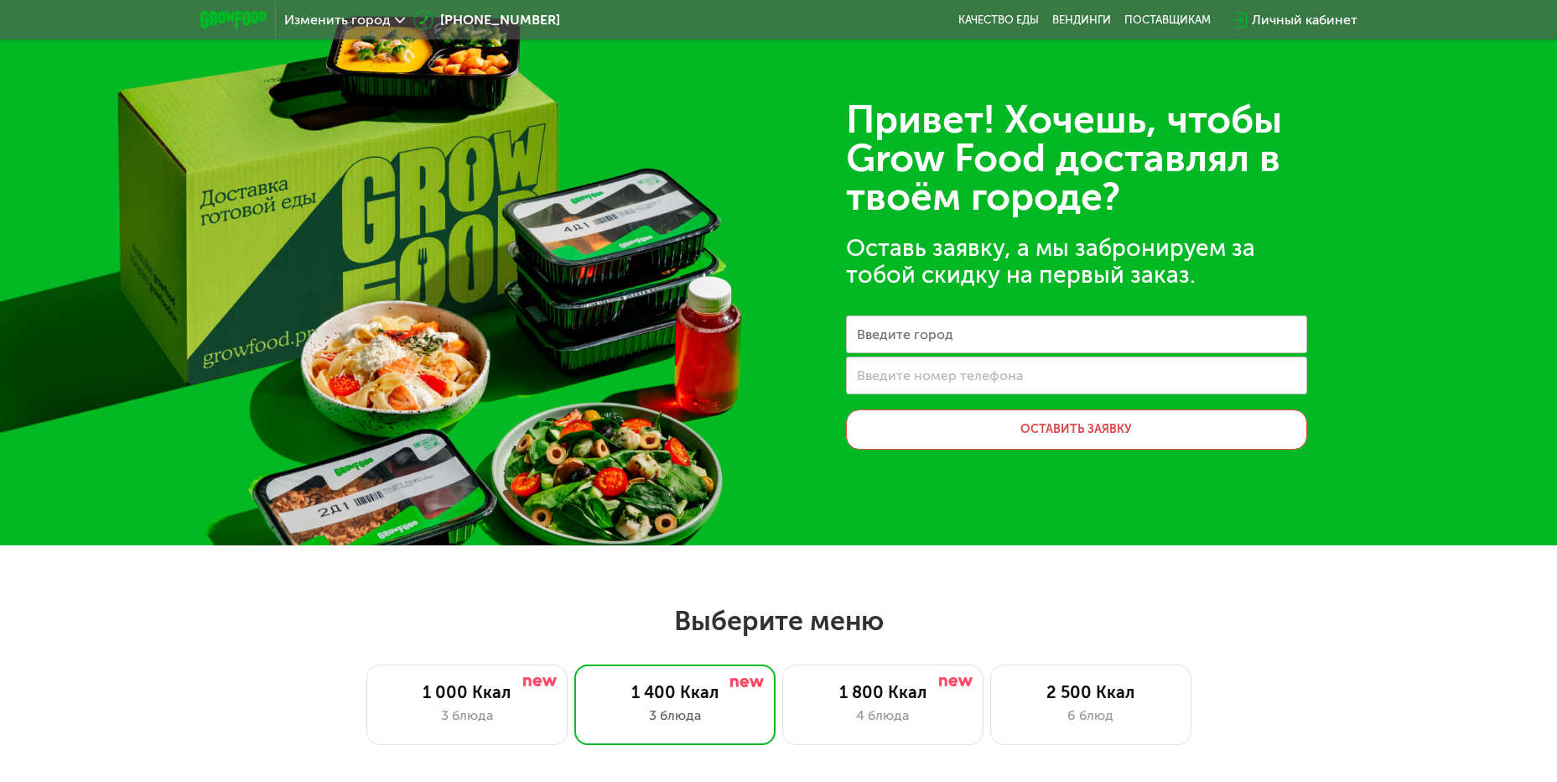 The width and height of the screenshot is (1557, 782). What do you see at coordinates (1091, 692) in the screenshot?
I see `div: 2 500 Ккал` at bounding box center [1091, 692].